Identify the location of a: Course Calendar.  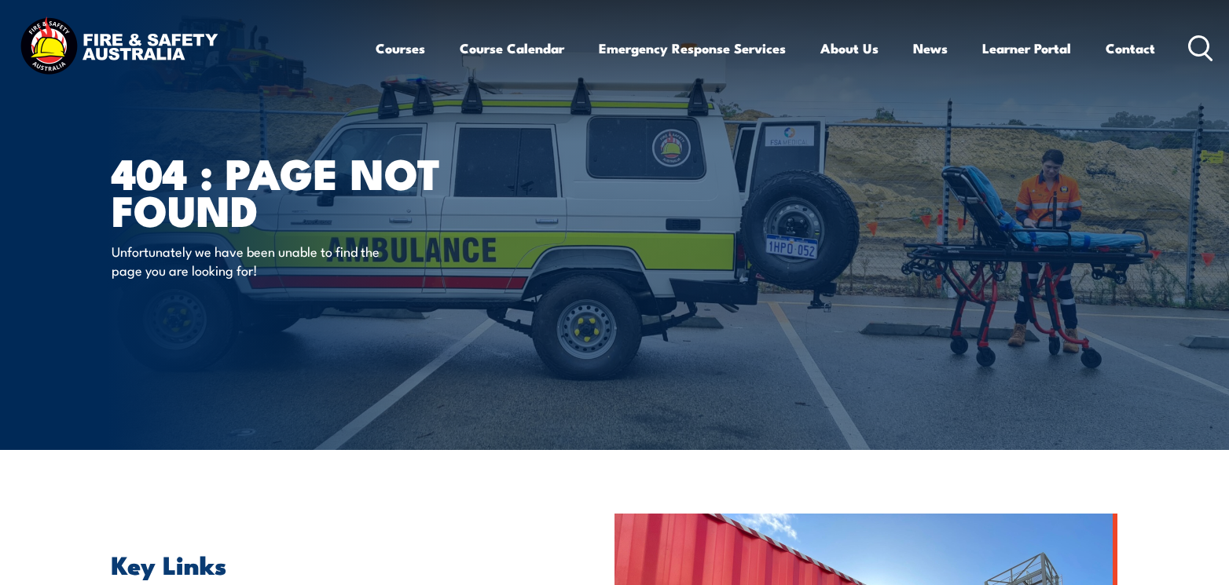
(511, 48).